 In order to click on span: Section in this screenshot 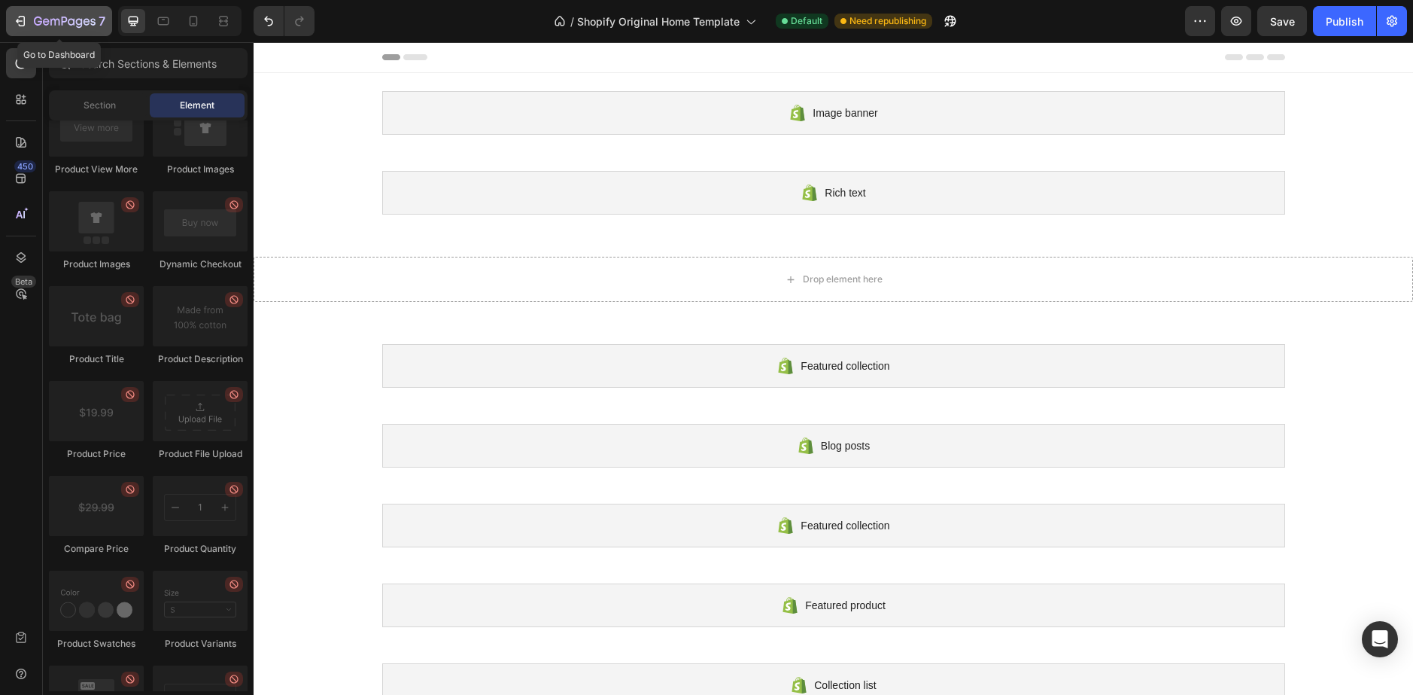, I will do `click(99, 105)`.